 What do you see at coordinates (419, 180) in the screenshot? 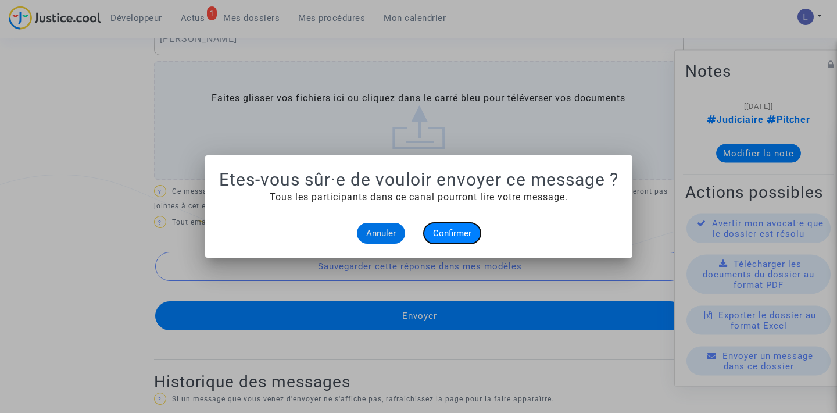
I see `h1: Etes-vous sûr·e de vouloir envoyer ce message ?` at bounding box center [419, 180].